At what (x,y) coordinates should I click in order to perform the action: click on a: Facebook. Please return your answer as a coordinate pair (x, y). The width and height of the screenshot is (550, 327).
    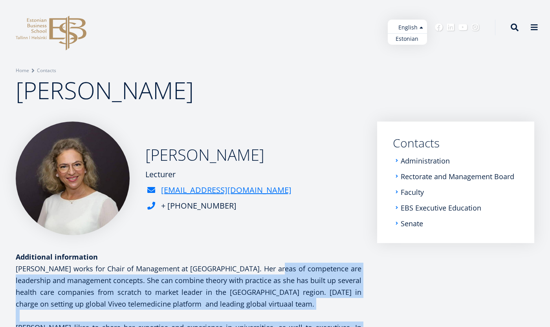
    Looking at the image, I should click on (438, 27).